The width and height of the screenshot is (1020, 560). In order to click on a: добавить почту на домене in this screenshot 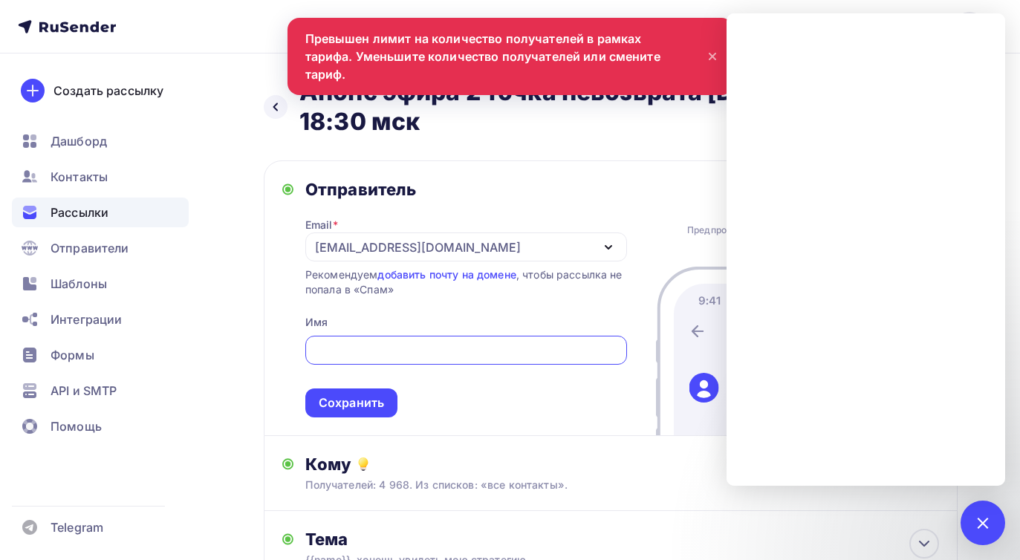, I will do `click(447, 274)`.